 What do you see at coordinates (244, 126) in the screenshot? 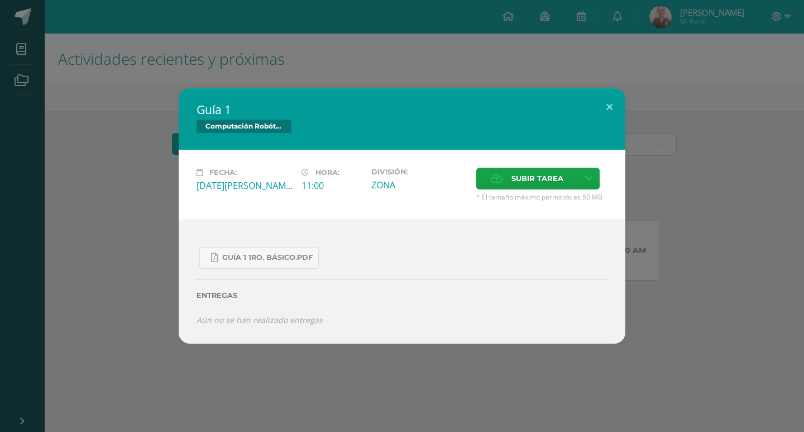
I see `span: Computación Robótica` at bounding box center [244, 126].